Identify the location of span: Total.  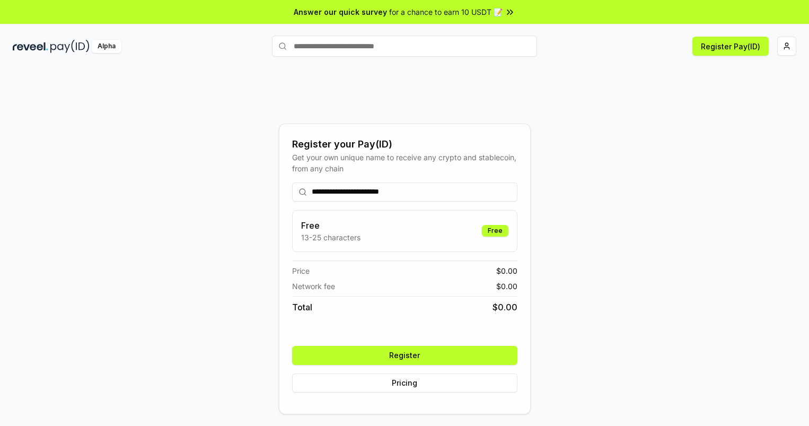
(302, 307).